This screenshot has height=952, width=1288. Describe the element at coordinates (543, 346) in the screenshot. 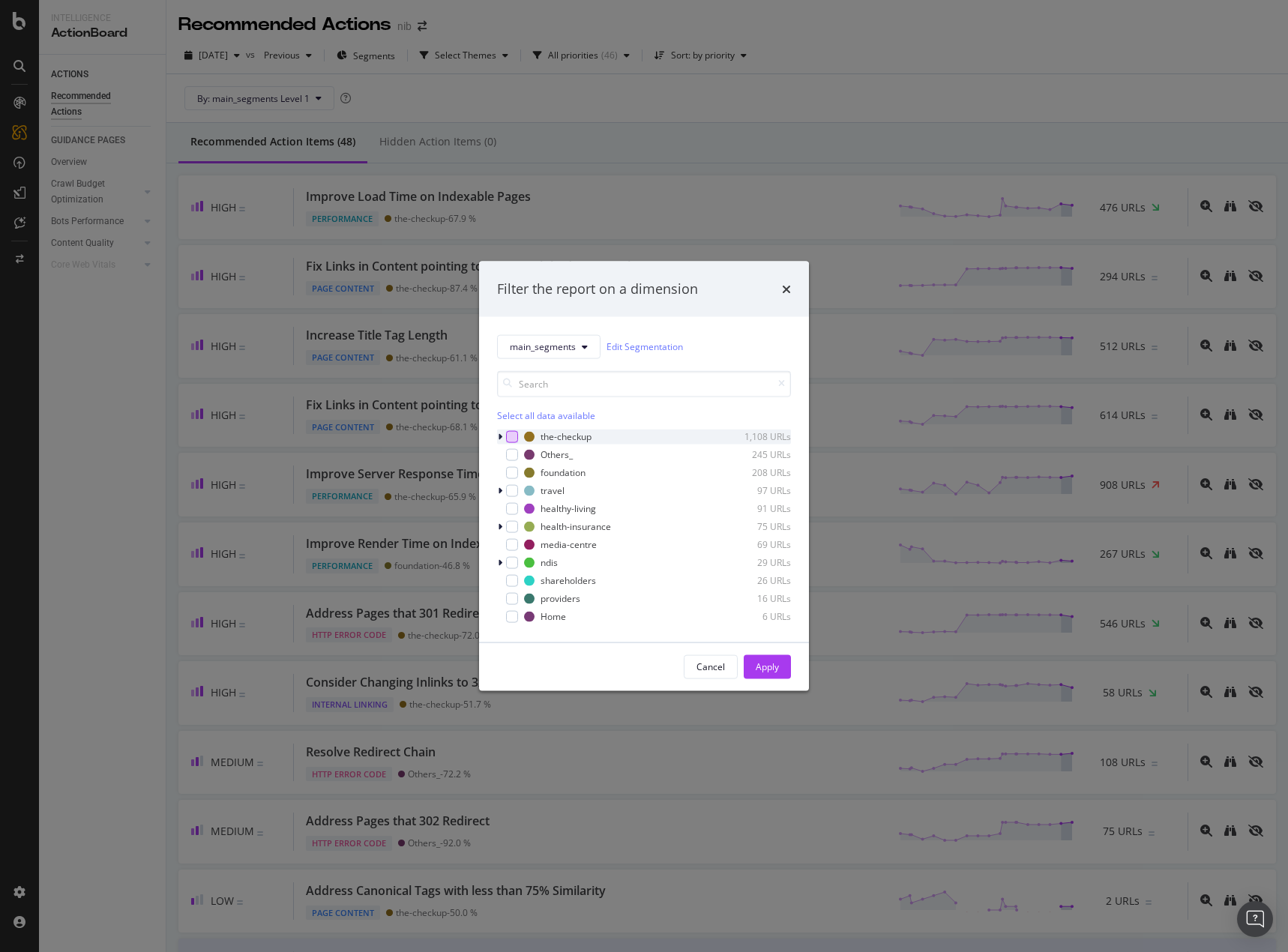

I see `span: main_segments` at that location.